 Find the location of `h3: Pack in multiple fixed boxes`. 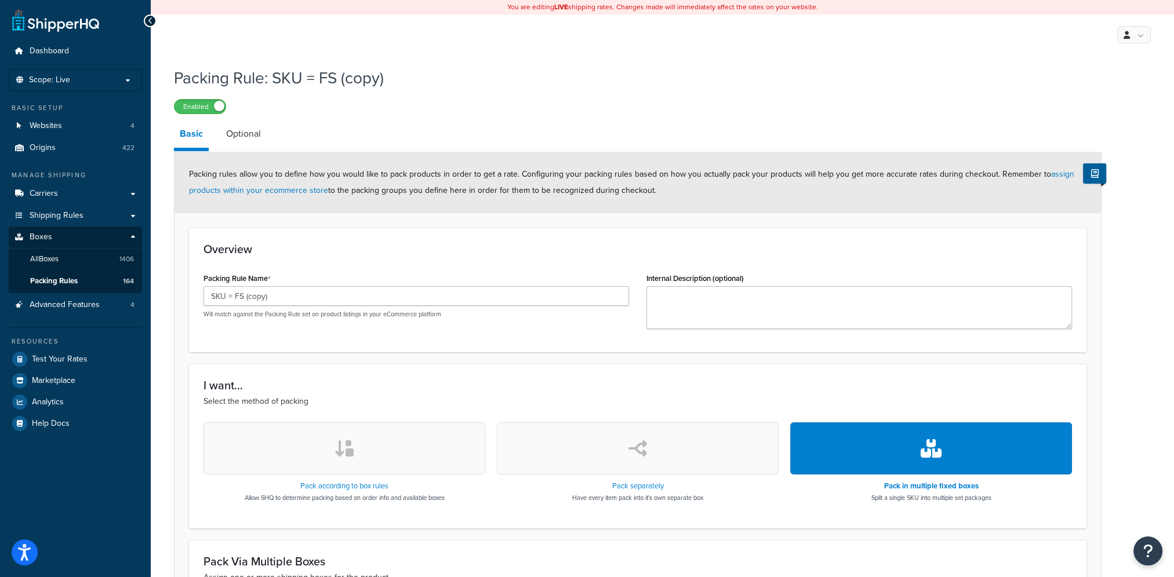

h3: Pack in multiple fixed boxes is located at coordinates (931, 486).